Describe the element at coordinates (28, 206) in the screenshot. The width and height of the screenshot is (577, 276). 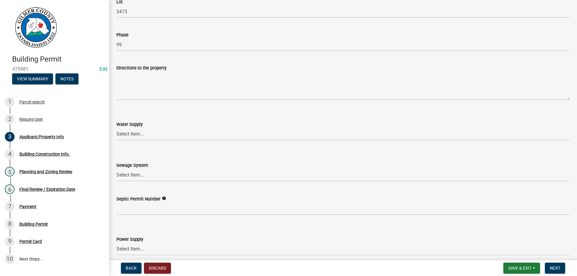
I see `div: Payment` at that location.